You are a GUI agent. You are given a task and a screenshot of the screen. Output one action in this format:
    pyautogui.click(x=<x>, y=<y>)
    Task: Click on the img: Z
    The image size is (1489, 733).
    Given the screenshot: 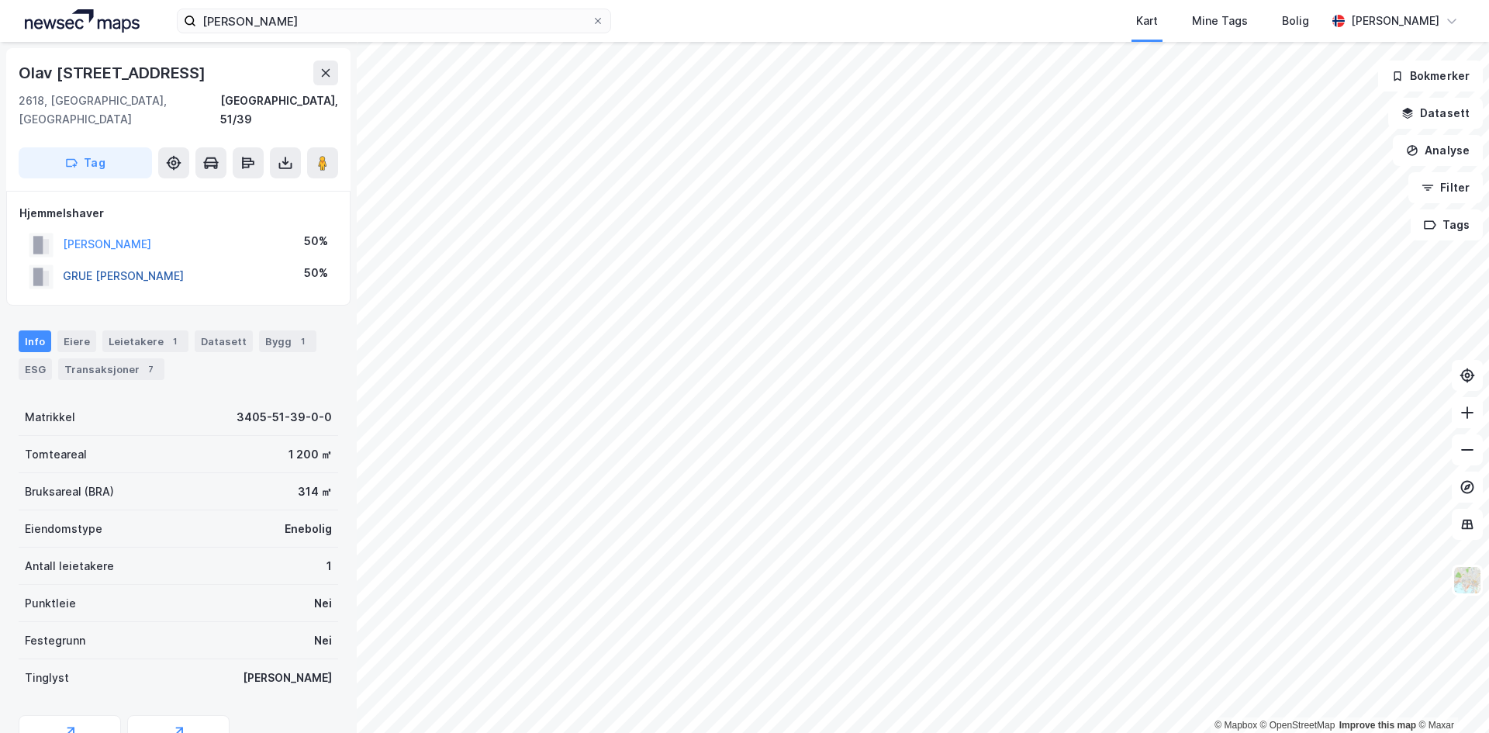 What is the action you would take?
    pyautogui.click(x=1468, y=580)
    